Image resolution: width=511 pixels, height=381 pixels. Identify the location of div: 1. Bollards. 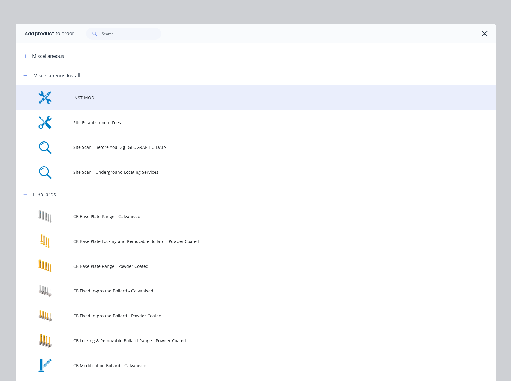
(44, 195).